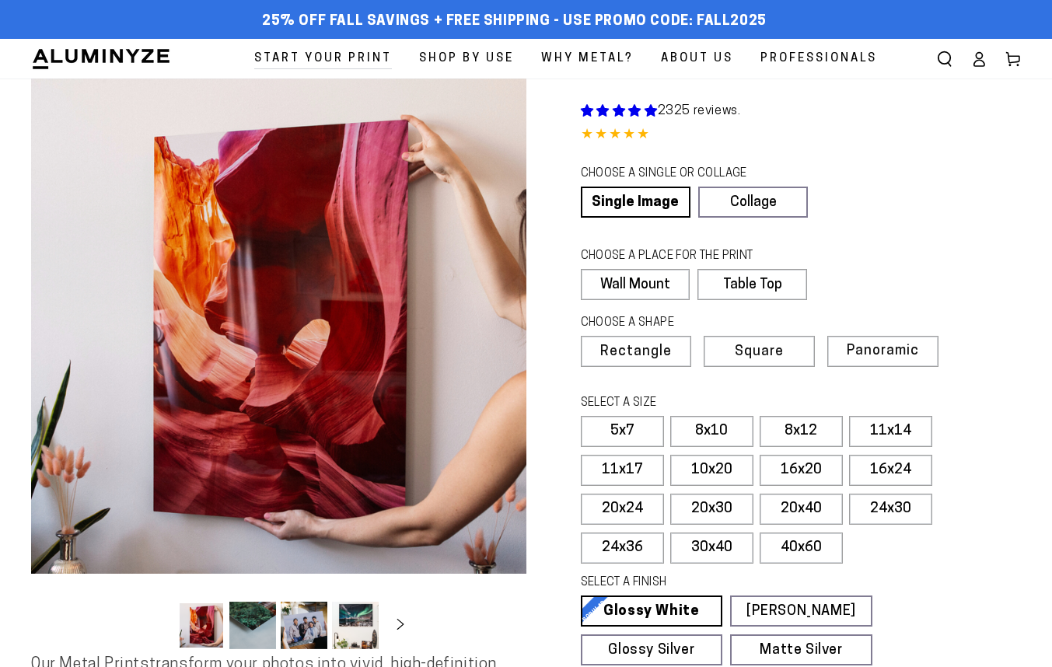 This screenshot has height=667, width=1052. I want to click on media-gallery: Gallery Viewer, so click(278, 366).